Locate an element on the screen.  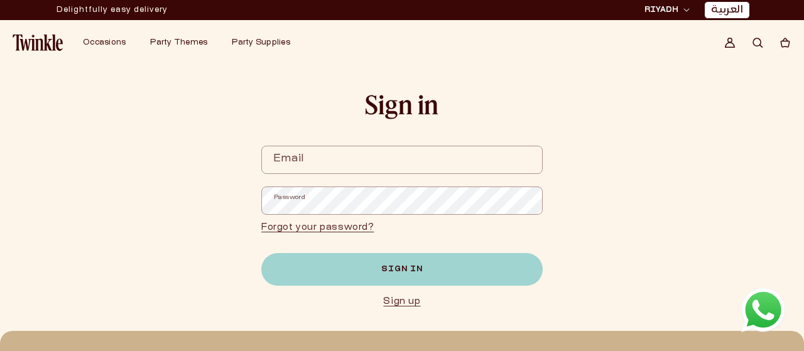
img: Twinkle is located at coordinates (38, 43).